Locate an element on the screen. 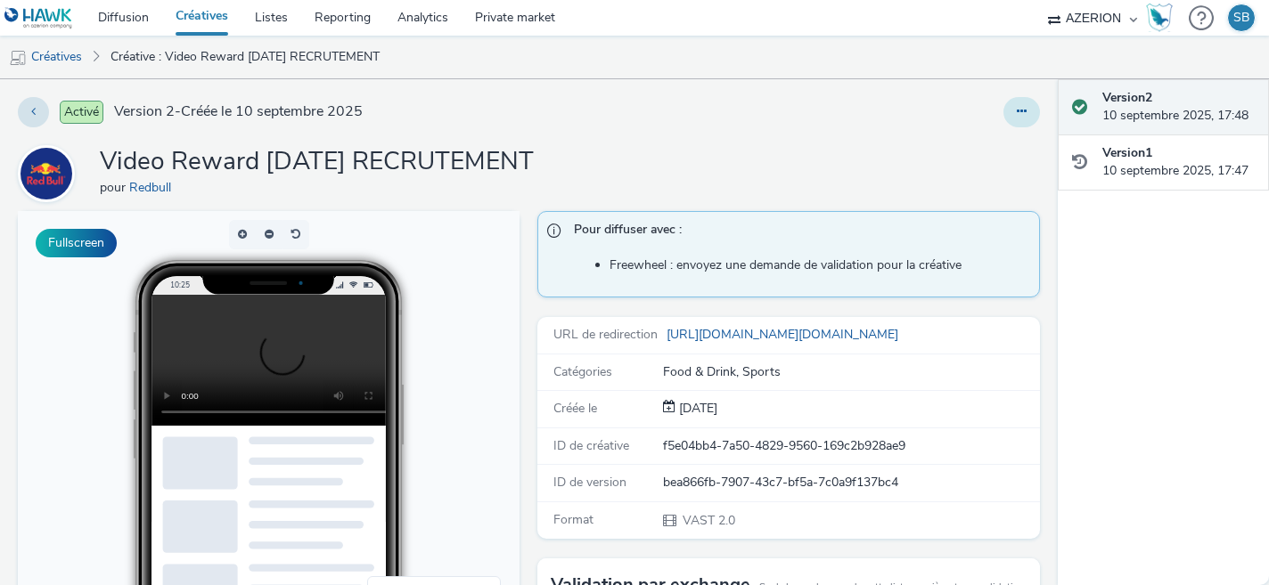  img: Redbull is located at coordinates (46, 174).